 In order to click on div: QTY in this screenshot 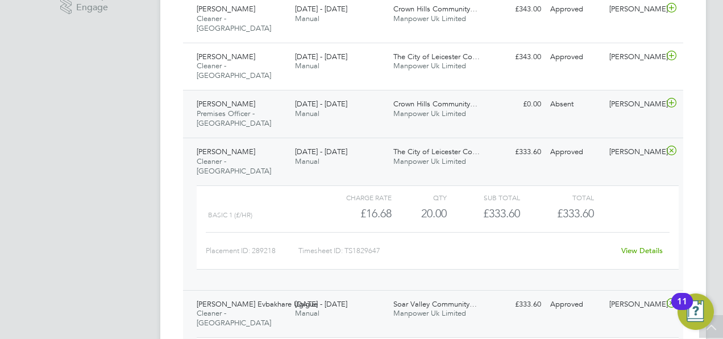, I will do `click(419, 197)`.